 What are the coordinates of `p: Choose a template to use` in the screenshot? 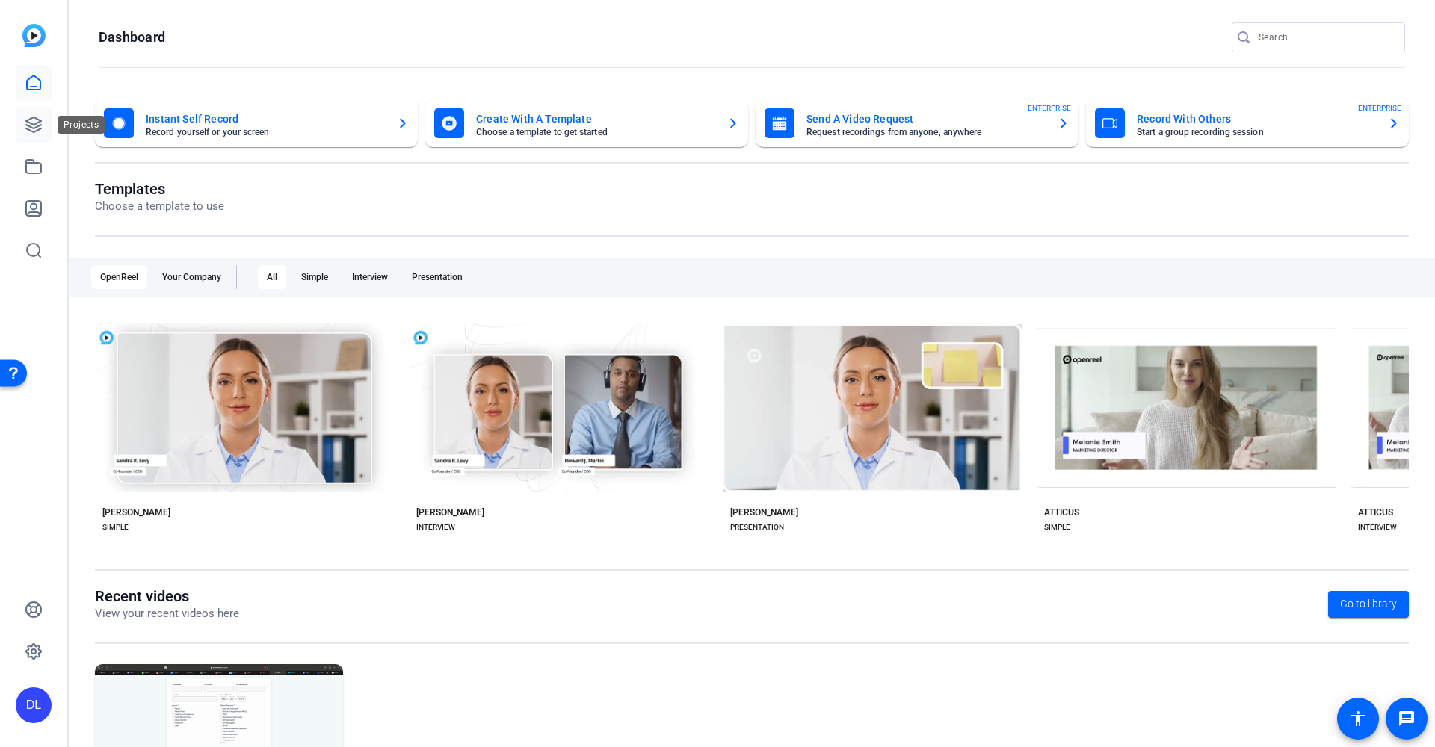 It's located at (159, 206).